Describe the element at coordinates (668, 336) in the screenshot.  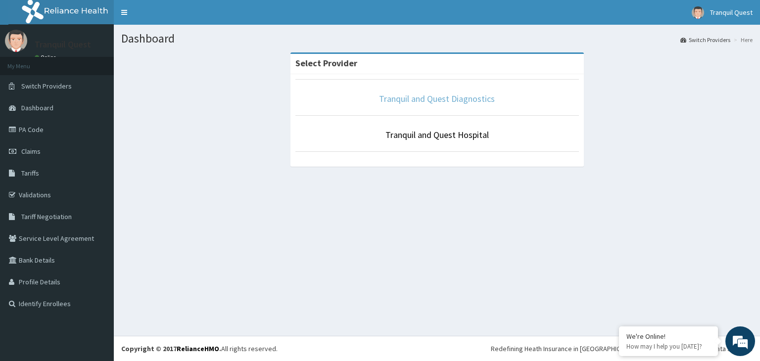
I see `div: We're Online!` at that location.